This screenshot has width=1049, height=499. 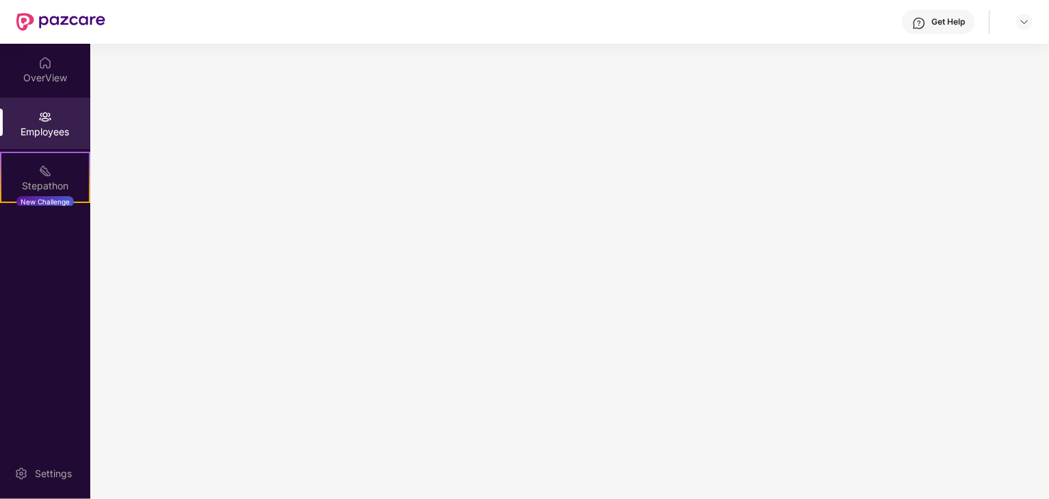 What do you see at coordinates (45, 202) in the screenshot?
I see `div: New Challenge` at bounding box center [45, 202].